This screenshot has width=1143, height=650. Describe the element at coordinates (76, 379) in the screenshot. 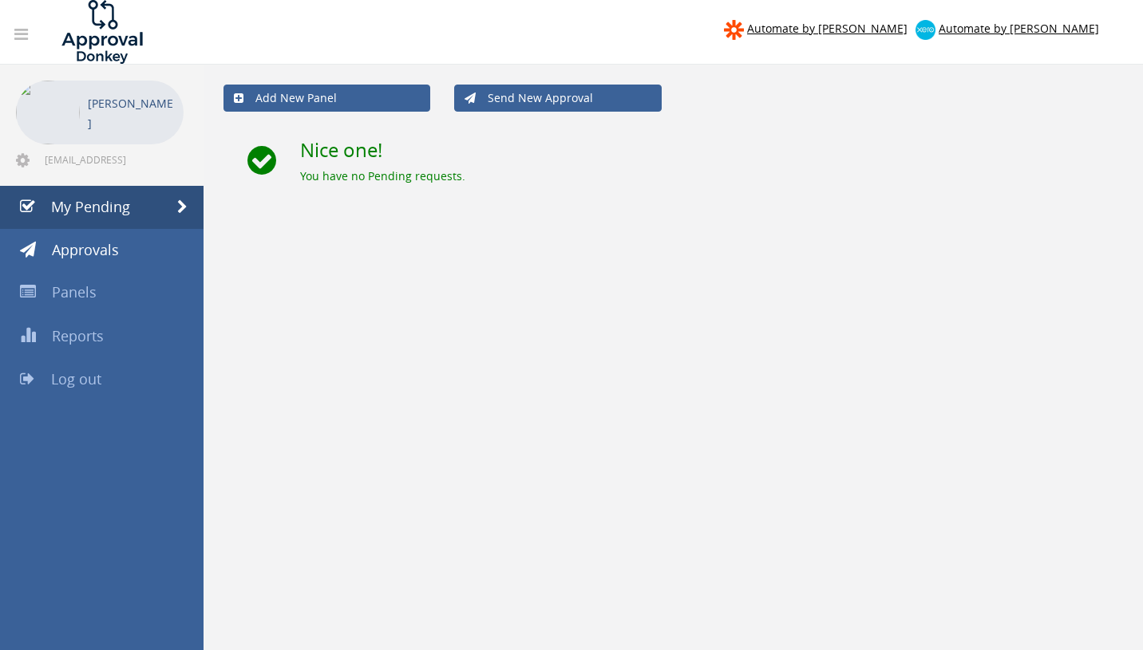

I see `span: Log out` at that location.